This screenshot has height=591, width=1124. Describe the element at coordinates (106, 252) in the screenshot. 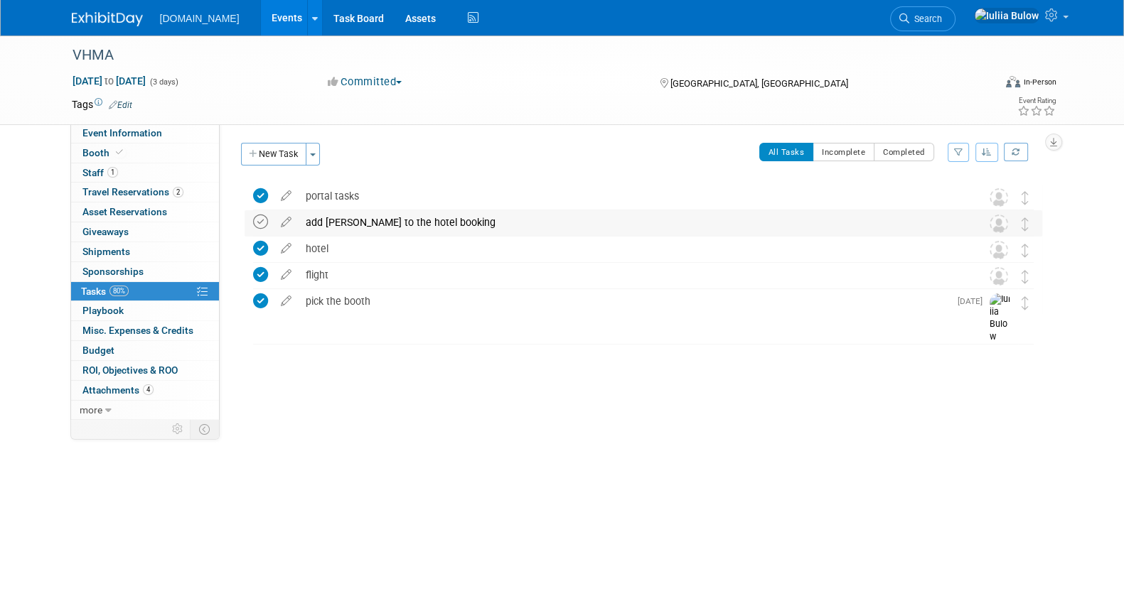

I see `span: Shipments` at that location.